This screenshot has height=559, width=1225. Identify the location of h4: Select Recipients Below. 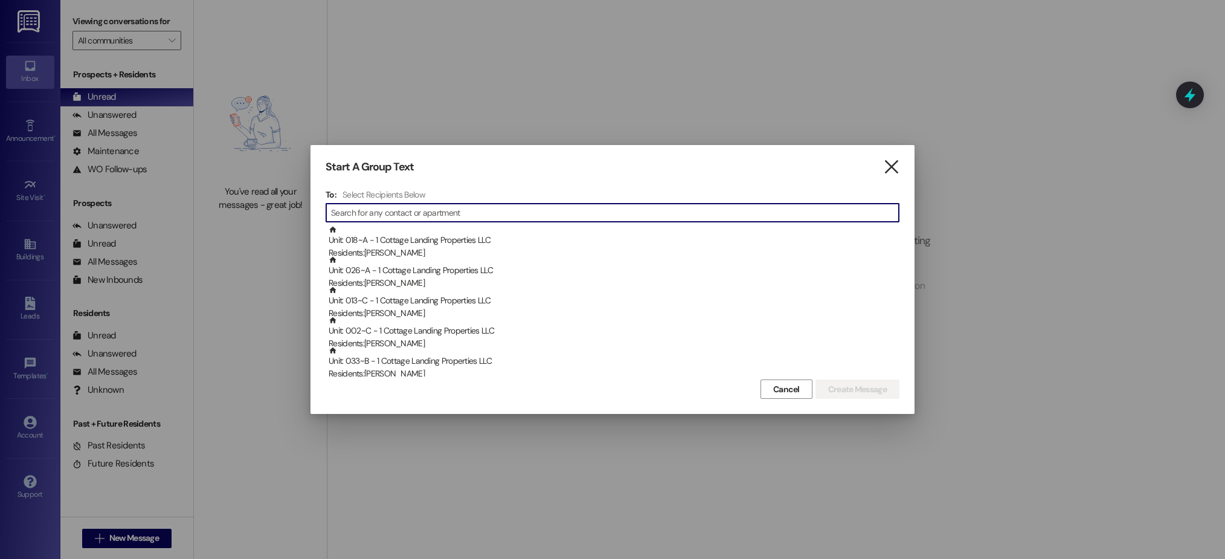
(384, 195).